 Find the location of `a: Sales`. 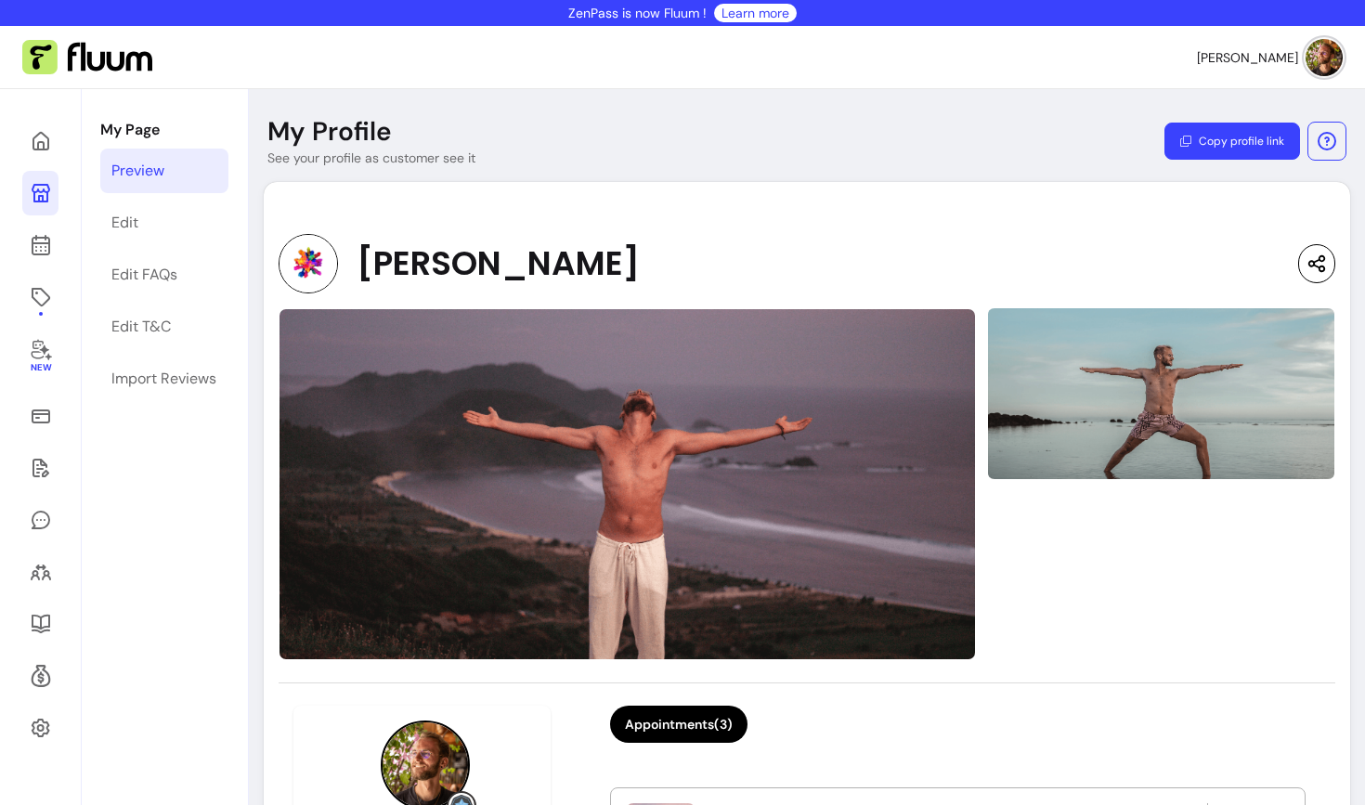

a: Sales is located at coordinates (40, 416).